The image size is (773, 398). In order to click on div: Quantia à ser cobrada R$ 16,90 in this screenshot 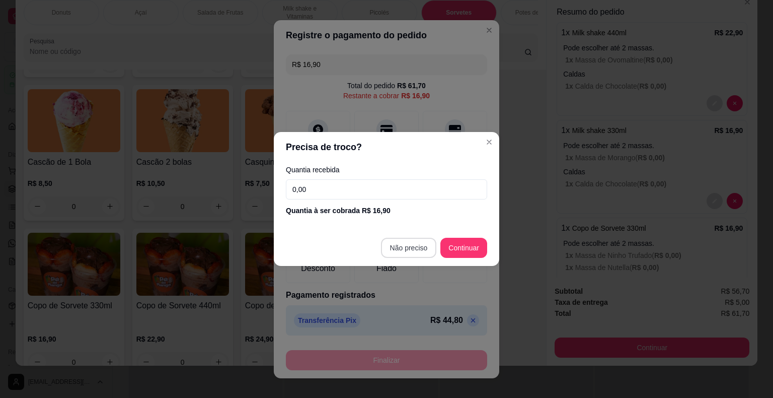, I will do `click(387, 210)`.